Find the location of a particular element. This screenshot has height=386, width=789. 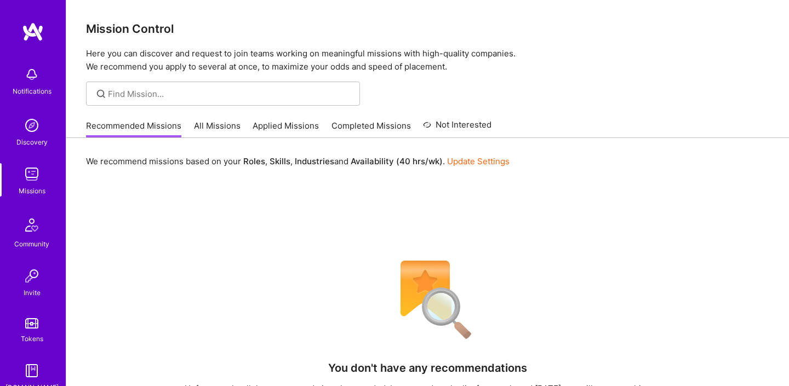

h4: You don't have any recommendations is located at coordinates (428, 368).